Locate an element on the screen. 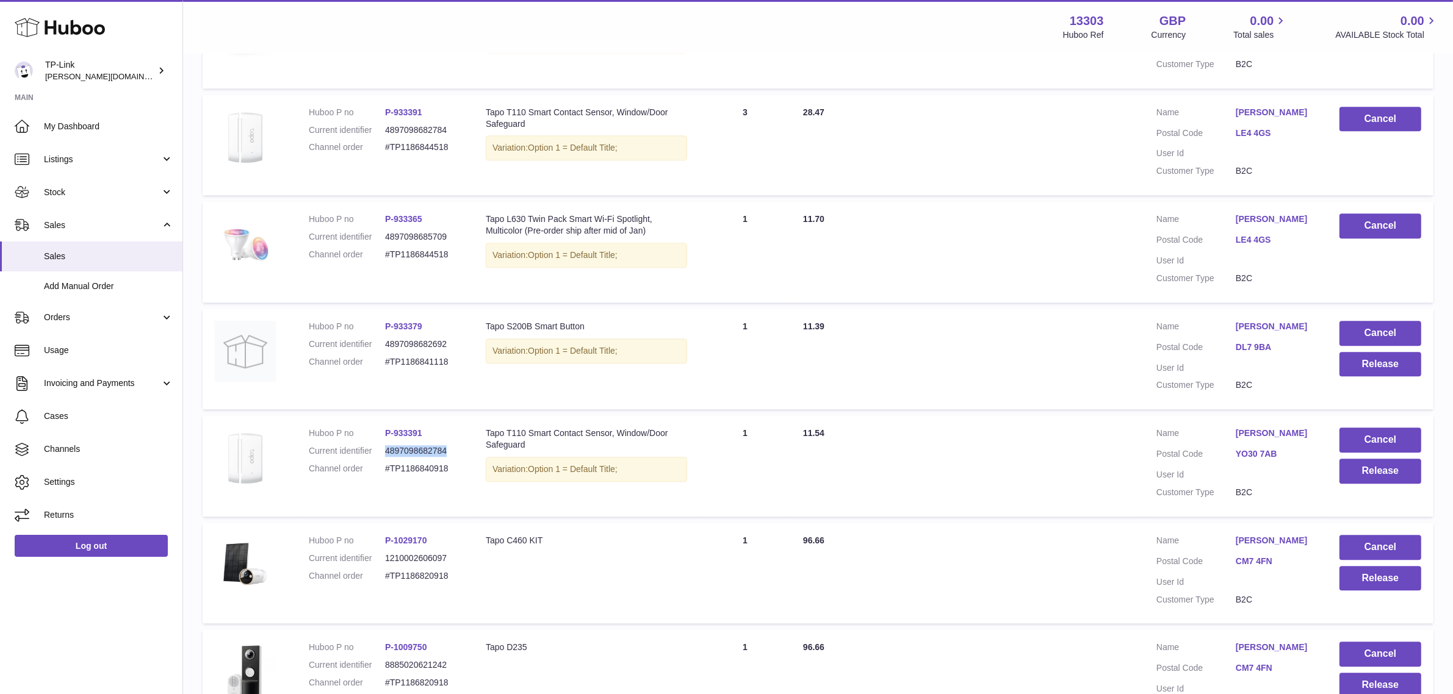 Image resolution: width=1453 pixels, height=694 pixels. span: Returns is located at coordinates (109, 515).